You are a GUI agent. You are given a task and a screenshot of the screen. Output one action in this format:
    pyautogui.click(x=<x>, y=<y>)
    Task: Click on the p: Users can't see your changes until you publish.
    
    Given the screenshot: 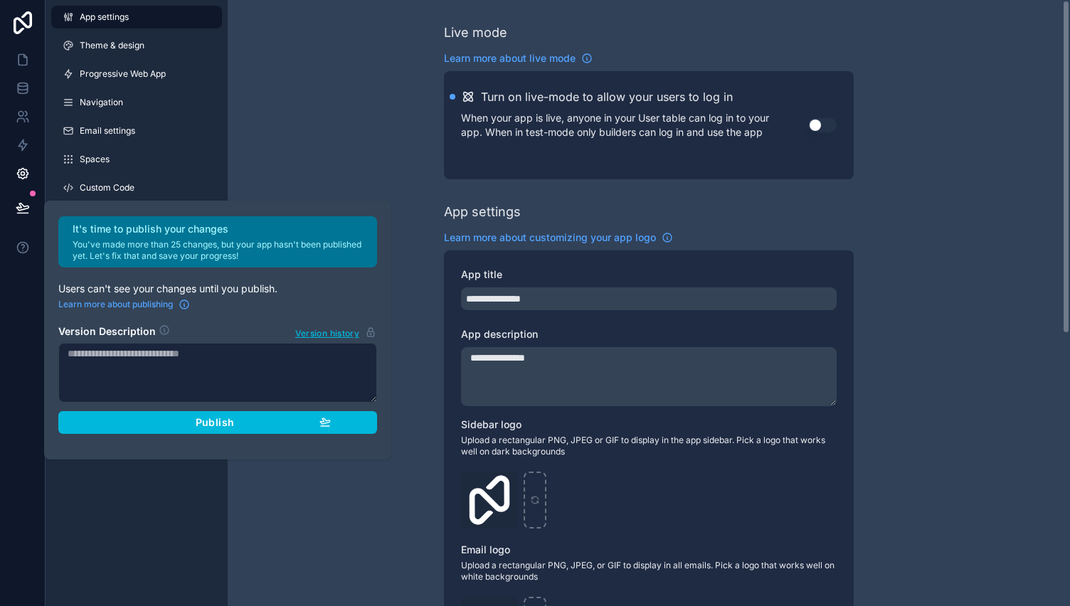 What is the action you would take?
    pyautogui.click(x=218, y=289)
    